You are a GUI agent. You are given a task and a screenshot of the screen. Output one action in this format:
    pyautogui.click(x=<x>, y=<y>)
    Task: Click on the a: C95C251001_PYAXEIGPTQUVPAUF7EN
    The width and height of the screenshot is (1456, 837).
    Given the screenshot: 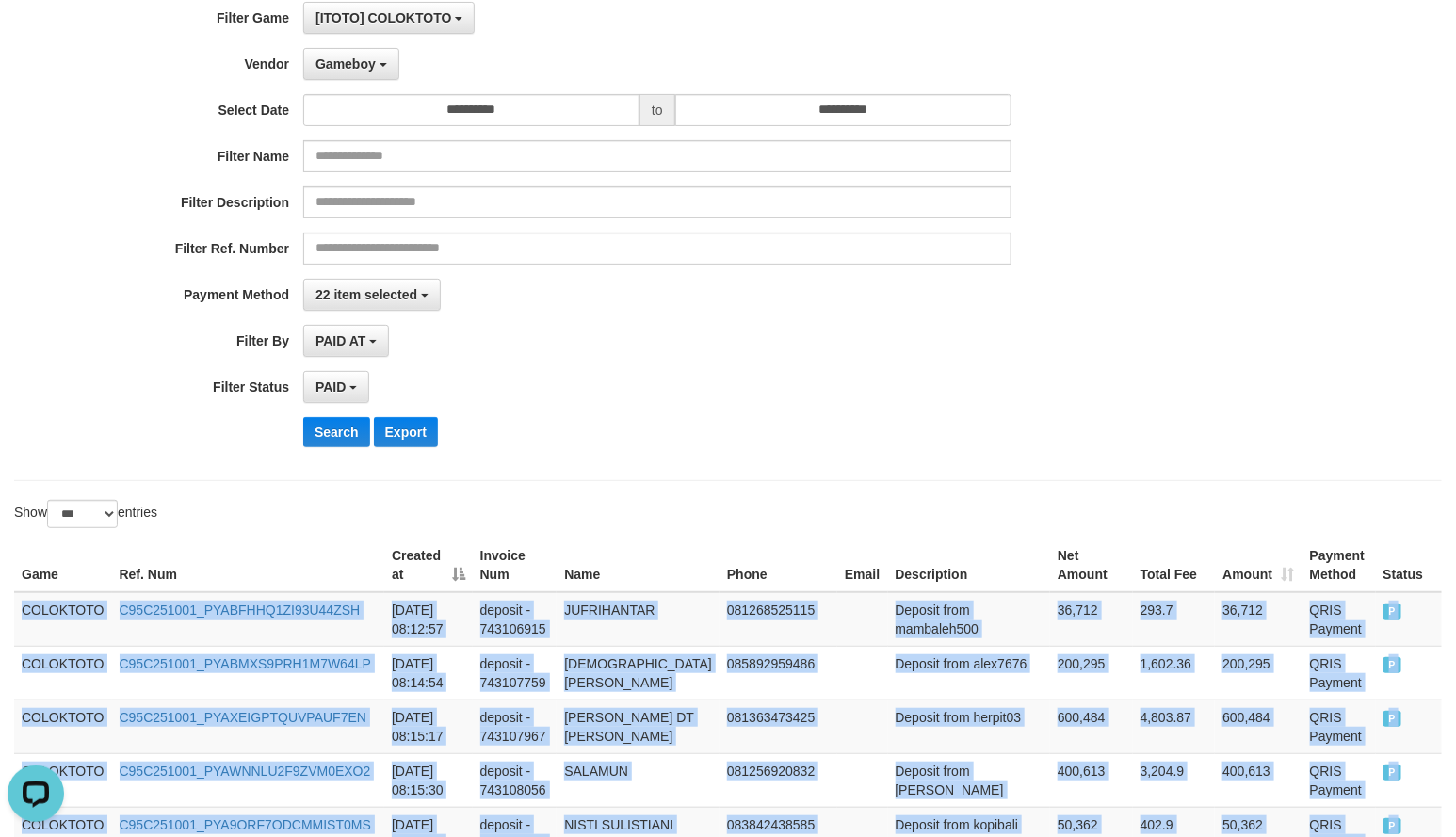 What is the action you would take?
    pyautogui.click(x=243, y=717)
    